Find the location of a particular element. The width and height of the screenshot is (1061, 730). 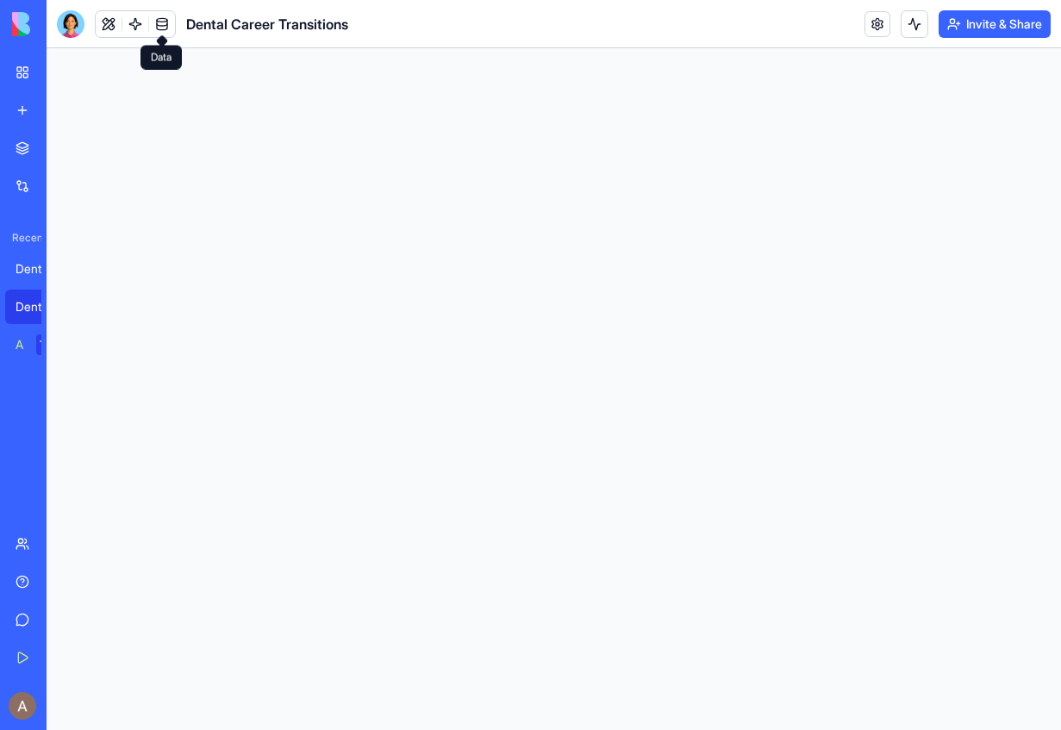

div: Dentele Group Client Portal is located at coordinates (40, 269).